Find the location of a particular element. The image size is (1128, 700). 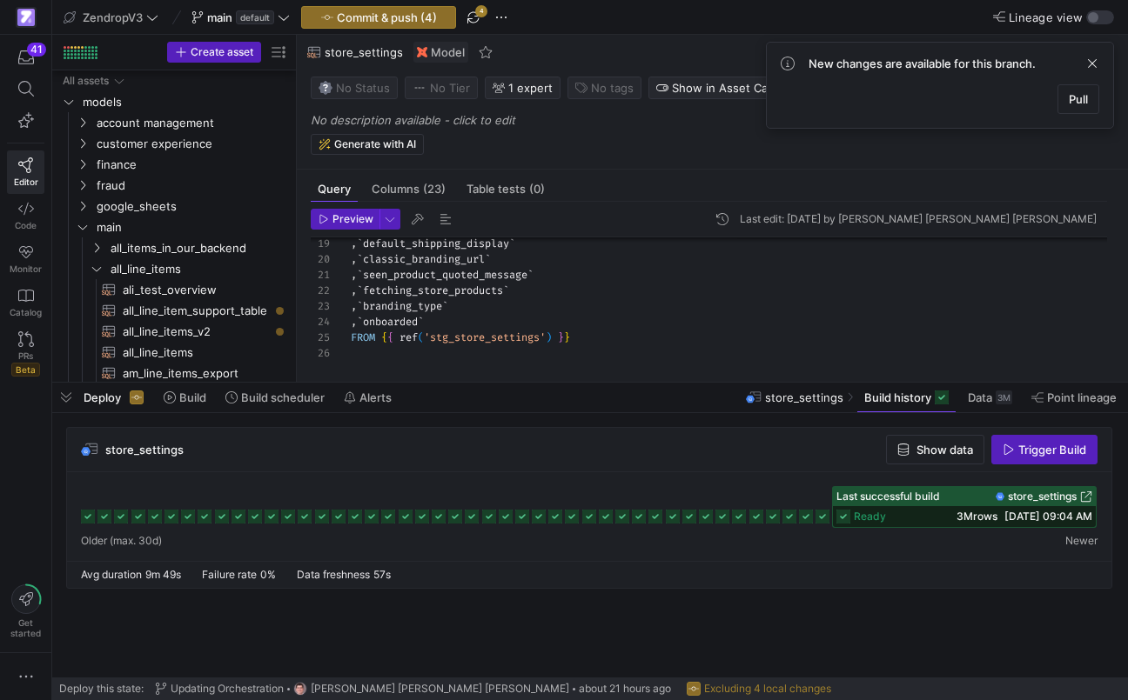

img: No status is located at coordinates (325, 88).